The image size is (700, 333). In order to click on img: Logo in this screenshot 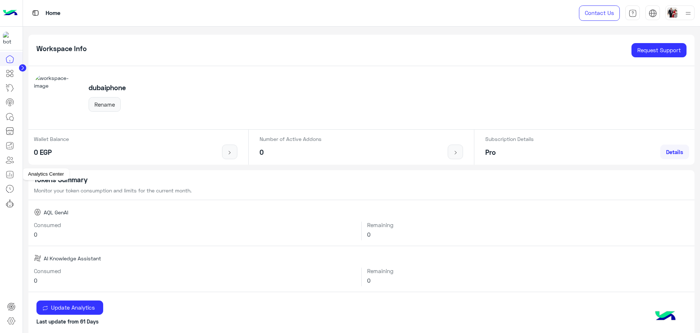, I will do `click(10, 13)`.